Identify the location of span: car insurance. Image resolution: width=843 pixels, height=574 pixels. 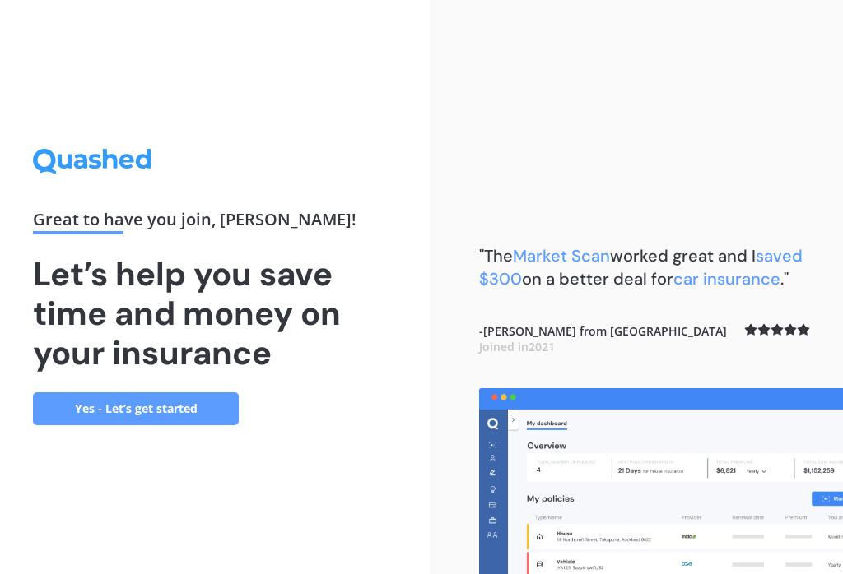
(727, 279).